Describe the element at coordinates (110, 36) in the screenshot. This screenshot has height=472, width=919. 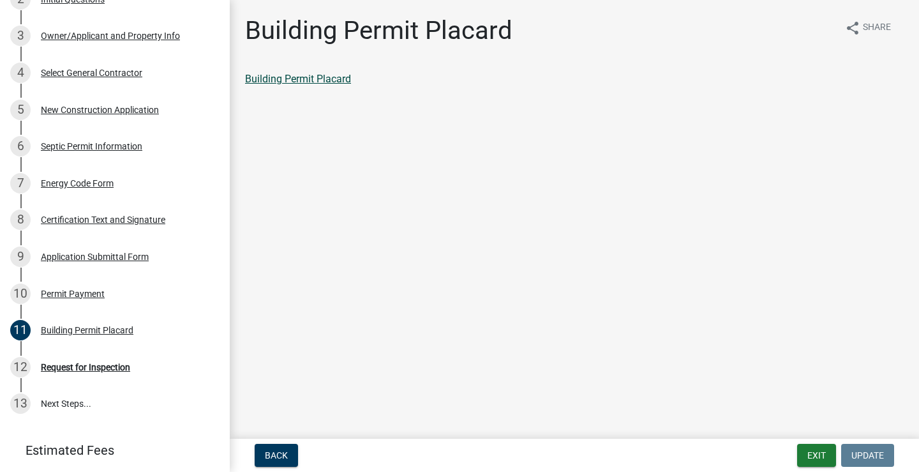
I see `div: Owner/Applicant and Property Info` at that location.